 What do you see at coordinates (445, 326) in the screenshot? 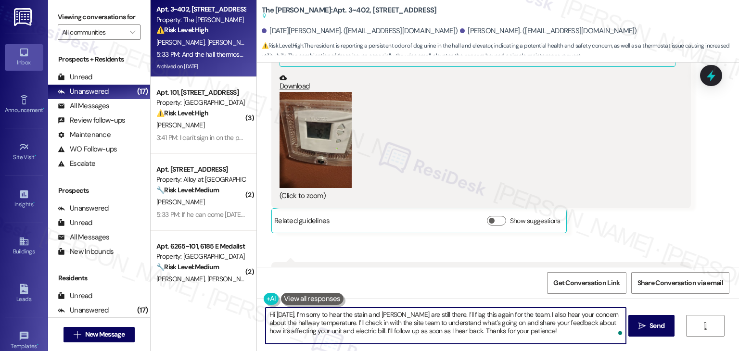
I see `textarea: To enrich screen reader interactions, please activate Accessibility in Grammarly extension settings` at bounding box center [445, 326].